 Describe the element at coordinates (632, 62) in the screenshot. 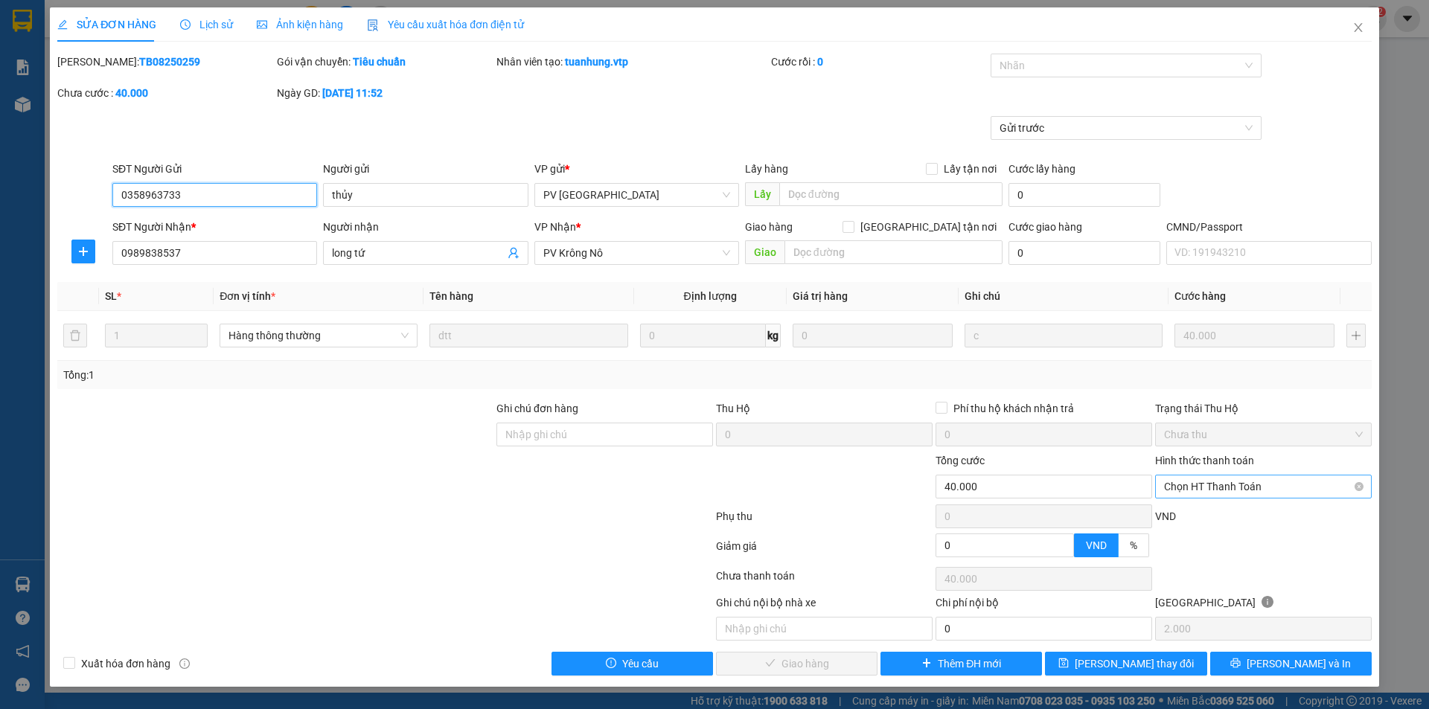

I see `div: Nhân viên tạo:` at that location.